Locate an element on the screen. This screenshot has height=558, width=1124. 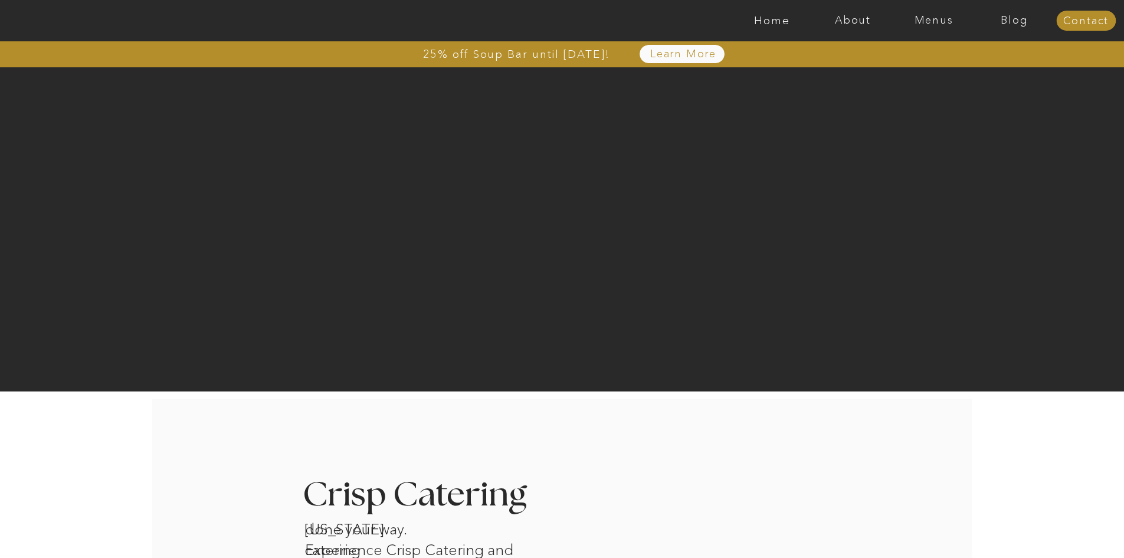
a: Contact is located at coordinates (1086, 21).